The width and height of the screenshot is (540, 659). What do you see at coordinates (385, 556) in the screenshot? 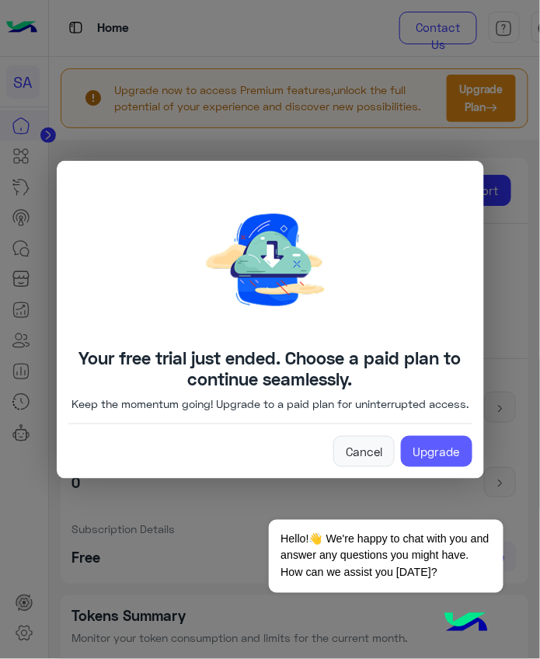
I see `span: Hello!👋 We're happy to chat with you and answer any questions you might have. How can we assist y...` at bounding box center [385, 556].